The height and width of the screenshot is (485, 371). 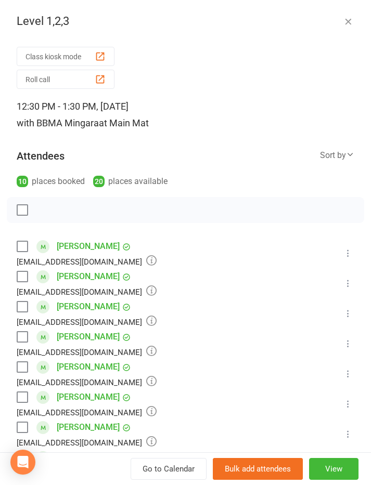 I want to click on div: places booked, so click(x=50, y=181).